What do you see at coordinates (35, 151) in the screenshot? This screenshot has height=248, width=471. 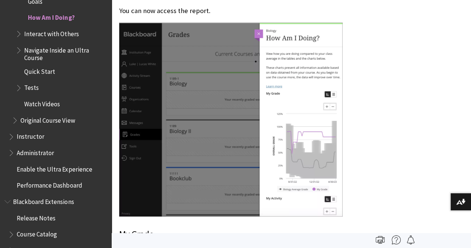 I see `span: Administrator` at bounding box center [35, 151].